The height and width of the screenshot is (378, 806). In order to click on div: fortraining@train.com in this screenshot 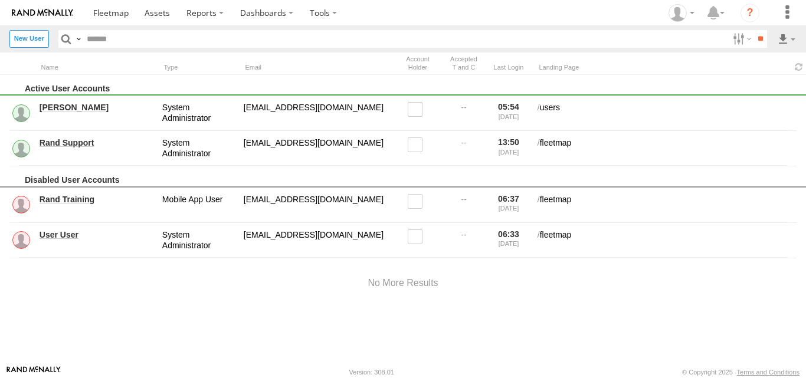, I will do `click(316, 240)`.